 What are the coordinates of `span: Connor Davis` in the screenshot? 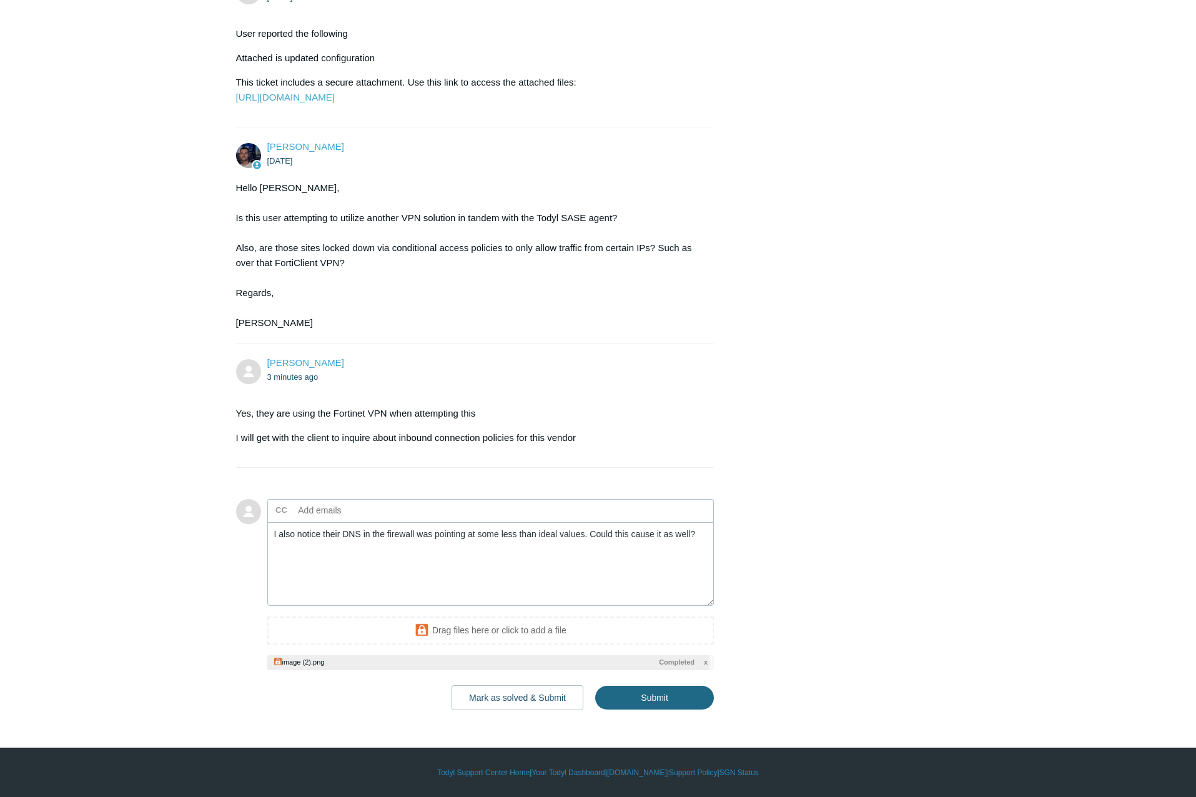 It's located at (305, 146).